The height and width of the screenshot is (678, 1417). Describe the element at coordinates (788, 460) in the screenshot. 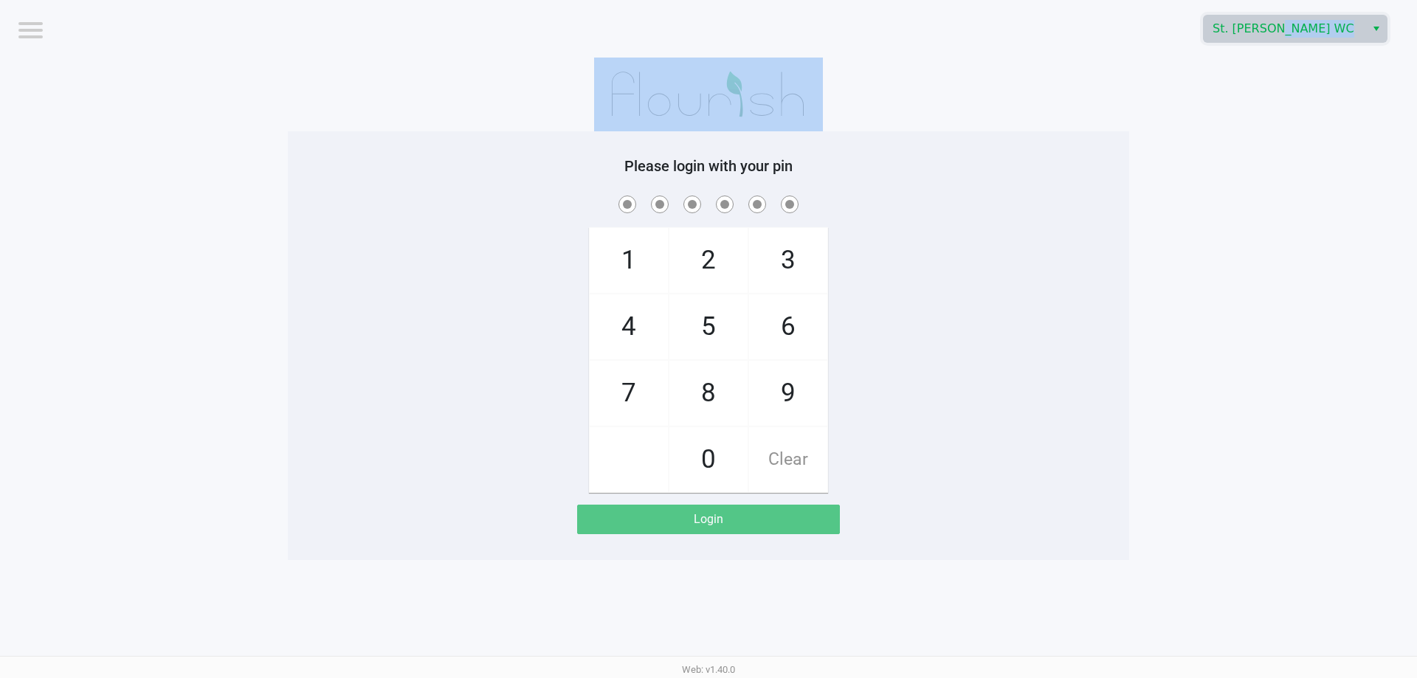

I see `span: Clear` at that location.